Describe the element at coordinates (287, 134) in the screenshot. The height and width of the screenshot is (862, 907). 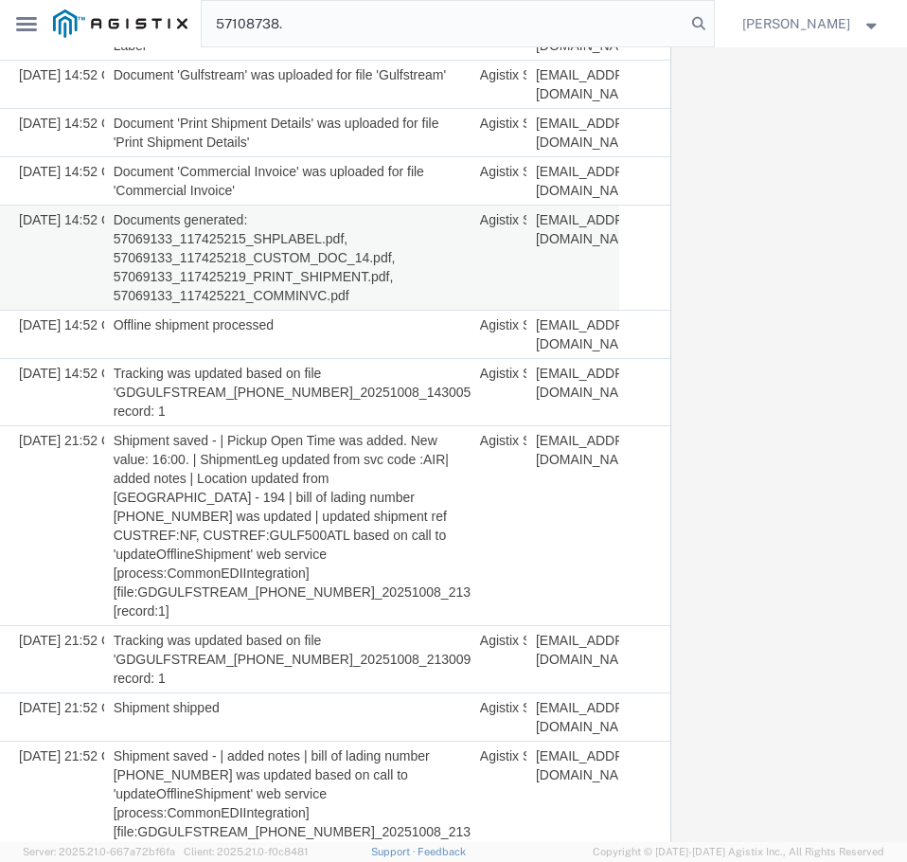
I see `td: Document 'Commercial Invoice' was uploaded for file 'Commercial Invoice'` at that location.